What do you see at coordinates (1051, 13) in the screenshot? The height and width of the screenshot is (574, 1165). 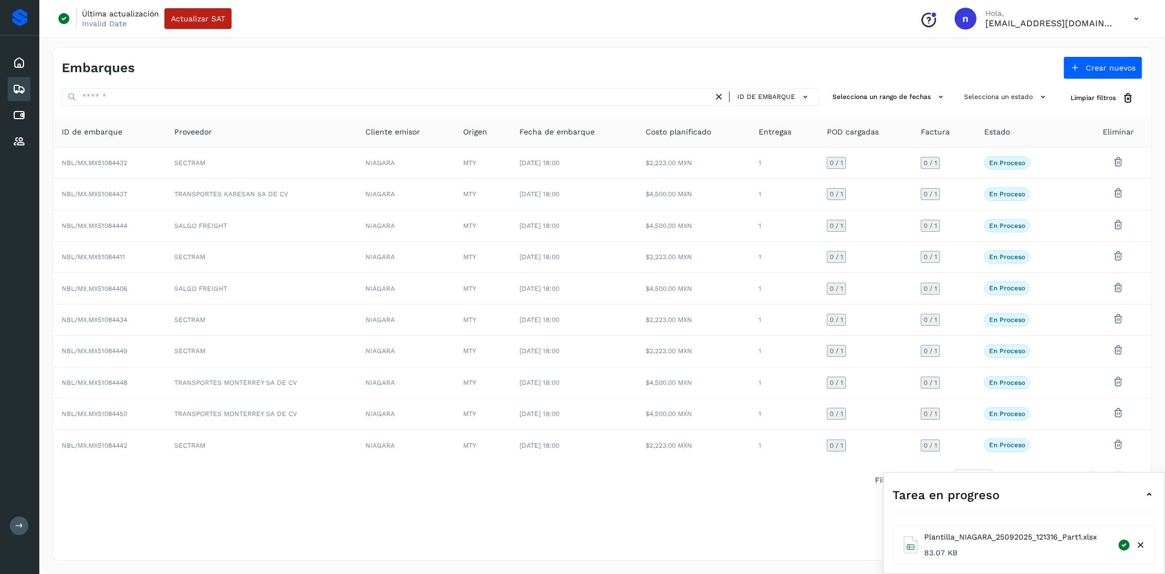 I see `p: Hola,` at bounding box center [1051, 13].